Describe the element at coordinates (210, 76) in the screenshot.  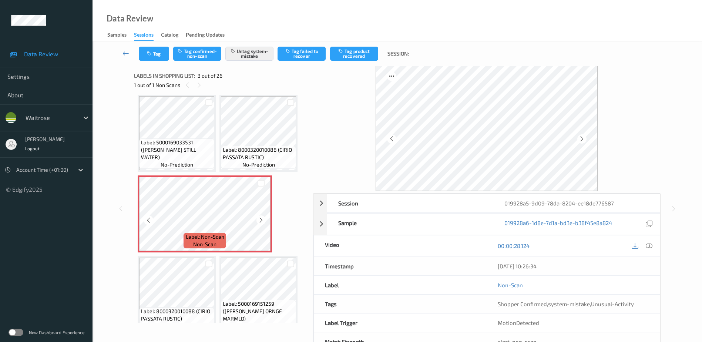
I see `span: 3 out of 26` at that location.